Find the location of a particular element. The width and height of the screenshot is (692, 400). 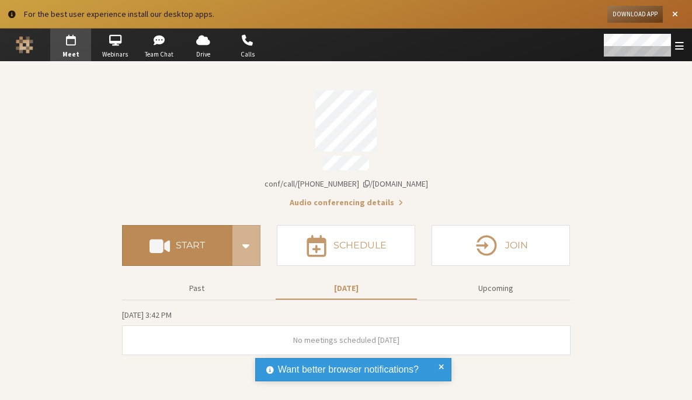

button: Logo is located at coordinates (25, 45).